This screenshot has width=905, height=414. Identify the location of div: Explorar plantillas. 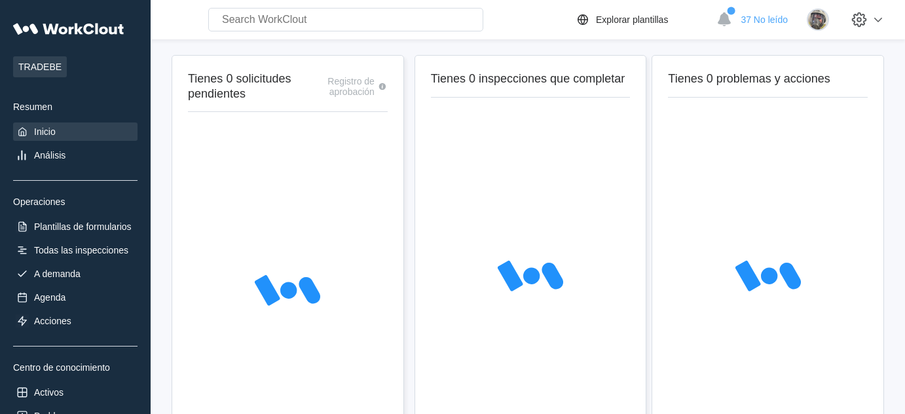
(632, 20).